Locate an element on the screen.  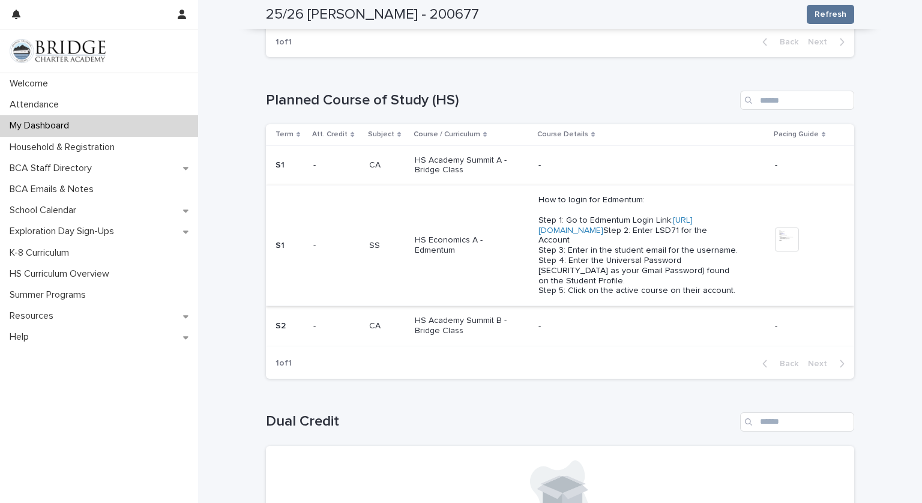
tr: S1-- SSSS HS Economics A - EdmentumHow to login for Edmentum: Step 1: Go to Edmentum Login Link:[... is located at coordinates (560, 245).